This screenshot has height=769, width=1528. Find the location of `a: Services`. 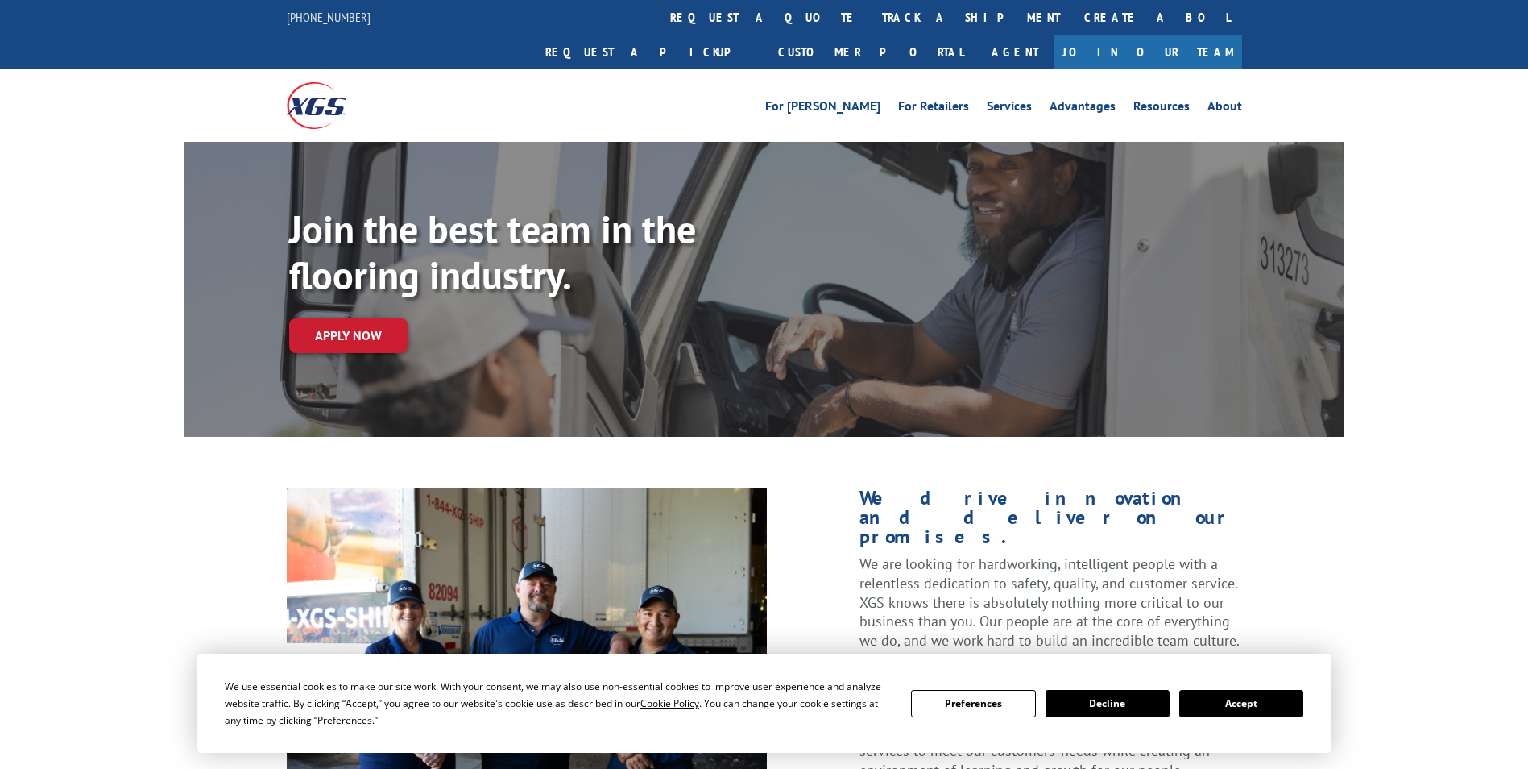

a: Services is located at coordinates (1010, 109).